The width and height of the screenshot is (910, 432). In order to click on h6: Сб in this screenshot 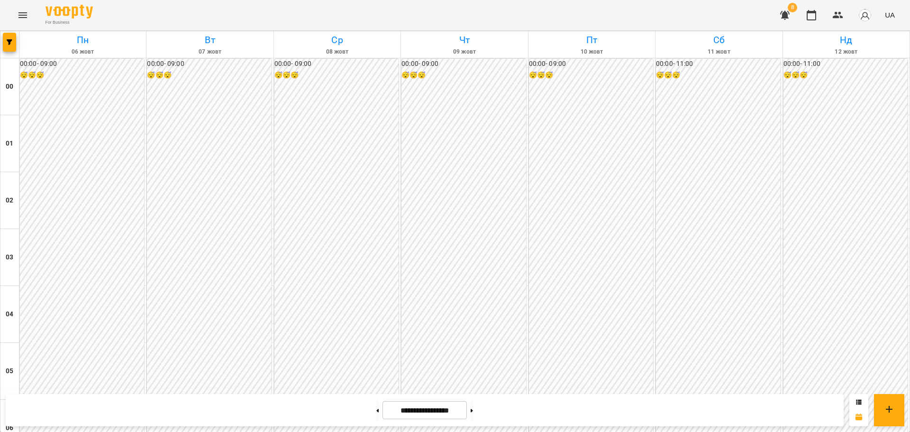, I will do `click(719, 40)`.